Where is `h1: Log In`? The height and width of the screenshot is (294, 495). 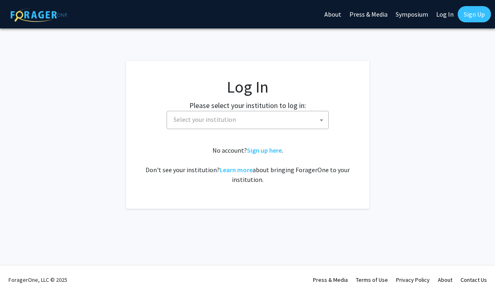 h1: Log In is located at coordinates (248, 87).